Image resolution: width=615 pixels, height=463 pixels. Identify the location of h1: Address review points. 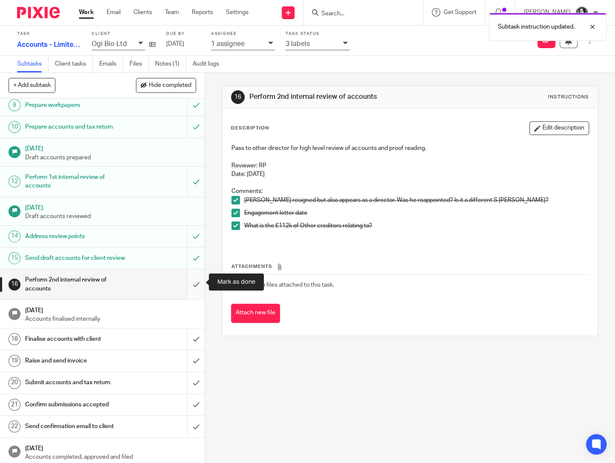
(76, 236).